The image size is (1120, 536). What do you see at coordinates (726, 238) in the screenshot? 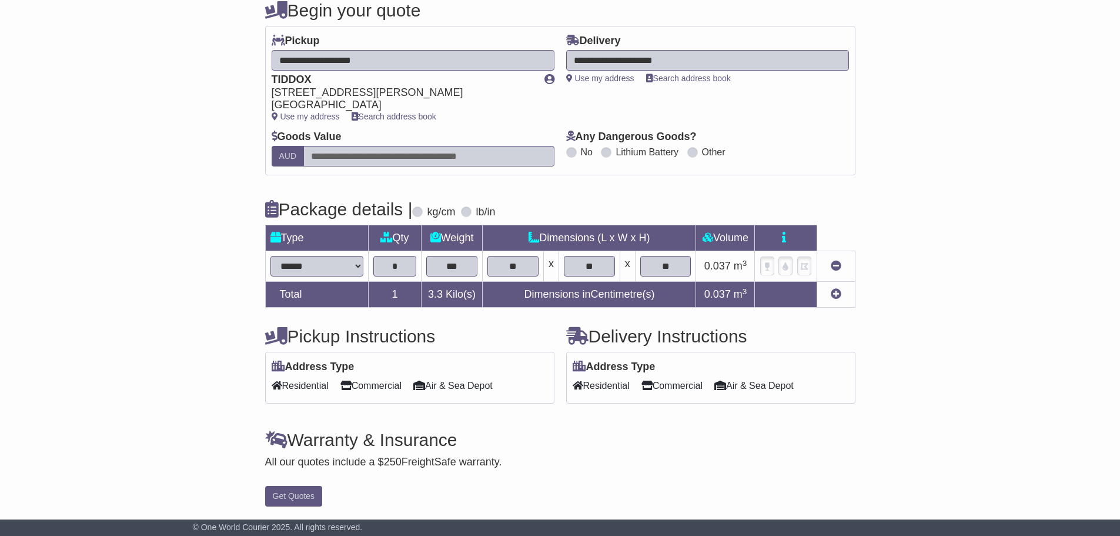
I see `td: Volume` at bounding box center [726, 238].